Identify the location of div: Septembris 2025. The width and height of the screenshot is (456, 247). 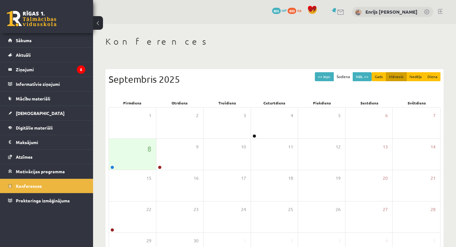
(274, 79).